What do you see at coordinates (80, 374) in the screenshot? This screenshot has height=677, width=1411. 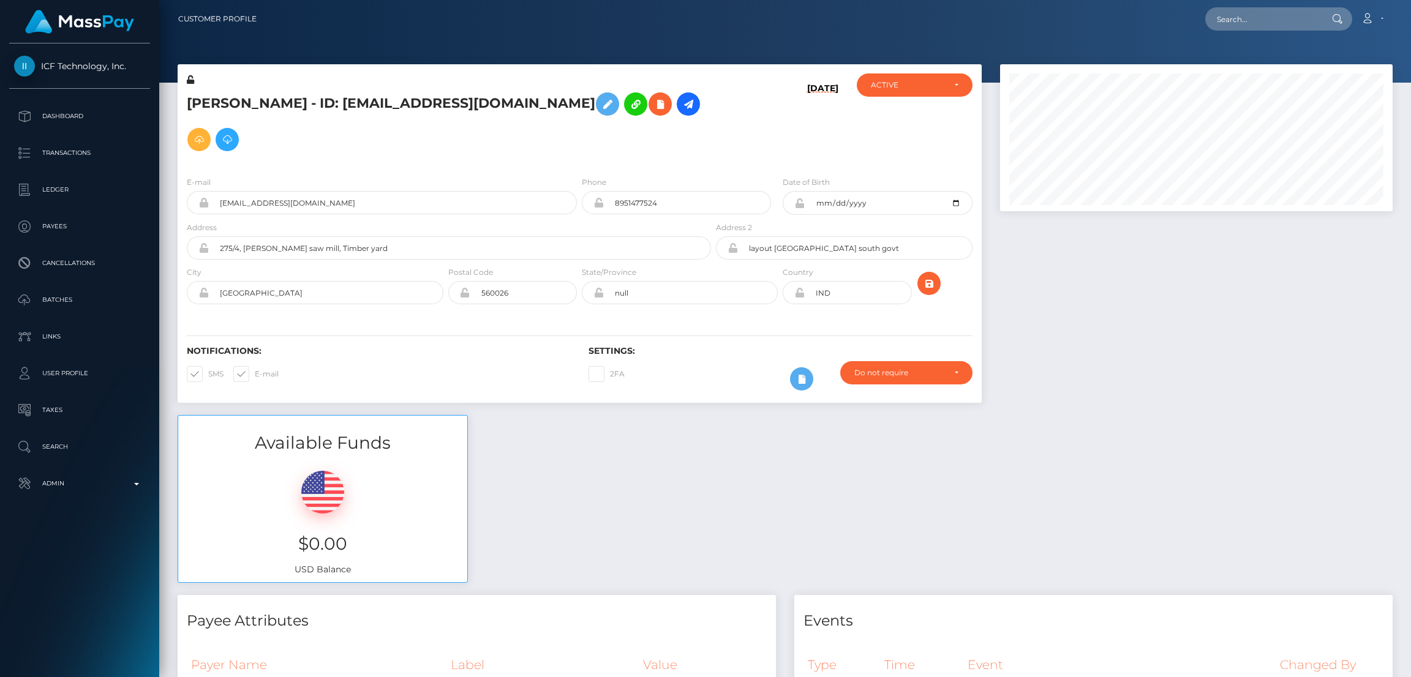 I see `a: User Profile` at bounding box center [80, 374].